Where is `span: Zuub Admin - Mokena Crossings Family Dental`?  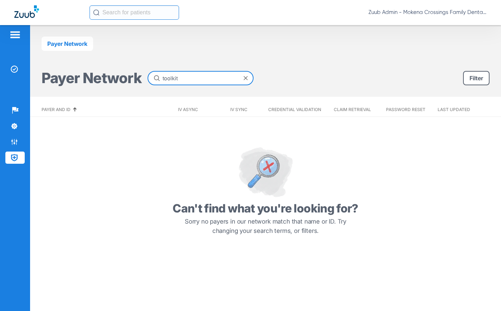
span: Zuub Admin - Mokena Crossings Family Dental is located at coordinates (428, 13).